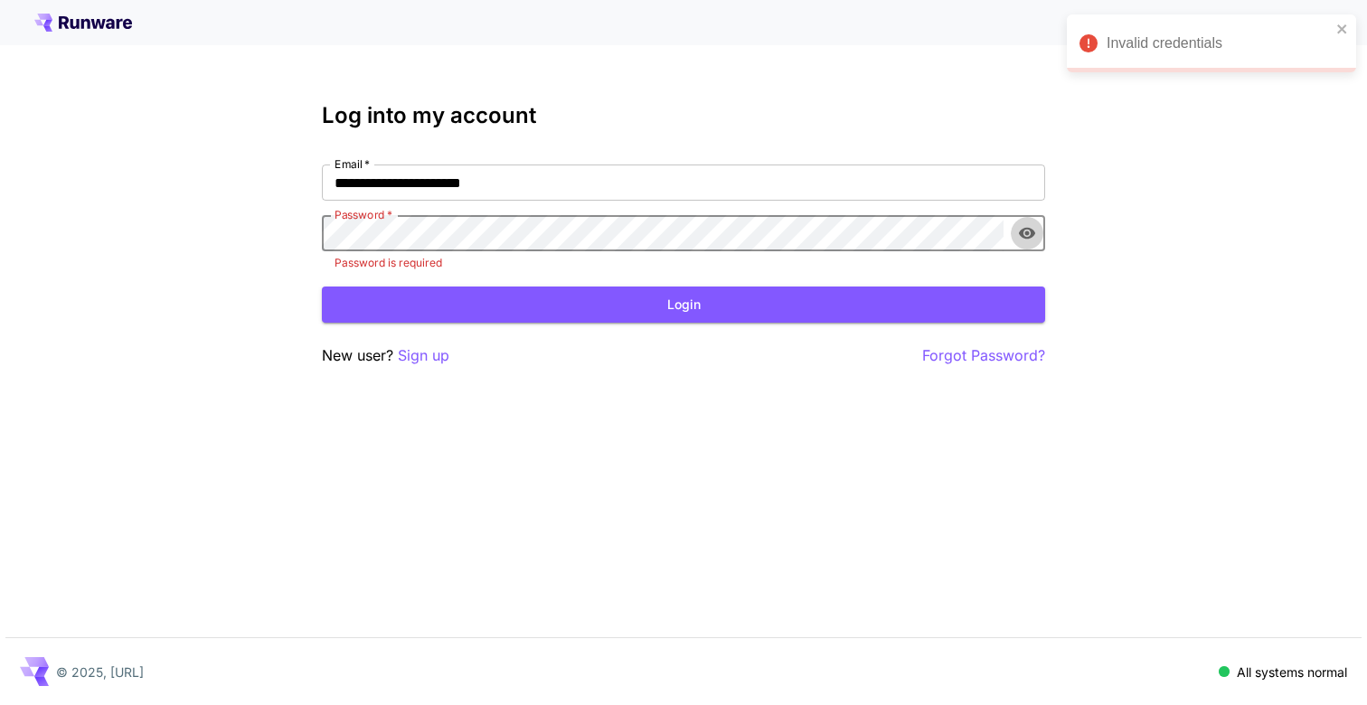 The height and width of the screenshot is (705, 1367). What do you see at coordinates (683, 116) in the screenshot?
I see `h3: Log into my account` at bounding box center [683, 116].